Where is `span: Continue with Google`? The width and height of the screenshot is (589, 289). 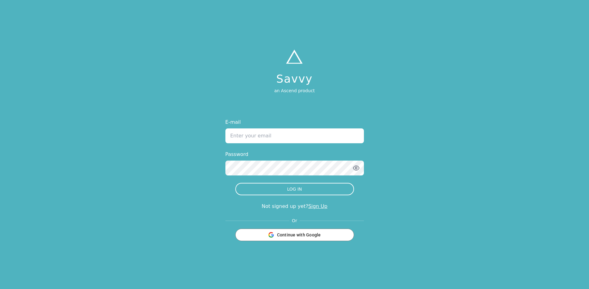
span: Continue with Google is located at coordinates (299, 235).